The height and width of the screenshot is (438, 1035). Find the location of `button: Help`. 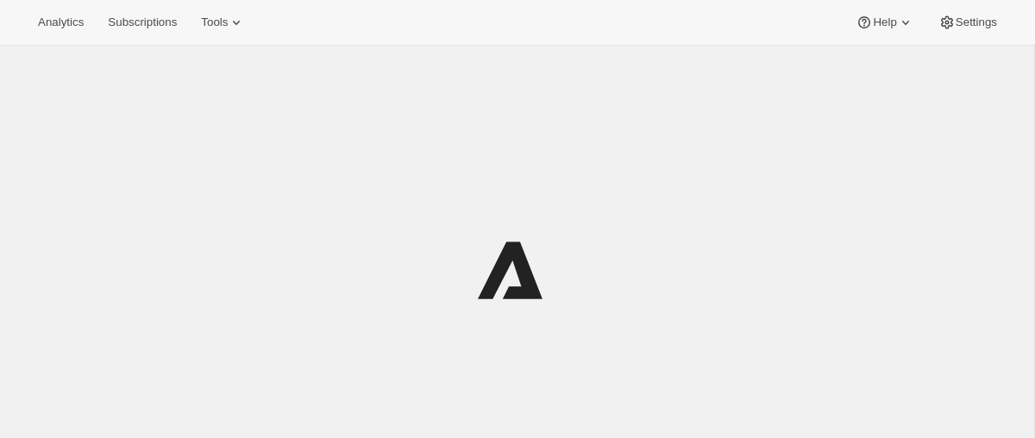

button: Help is located at coordinates (884, 22).